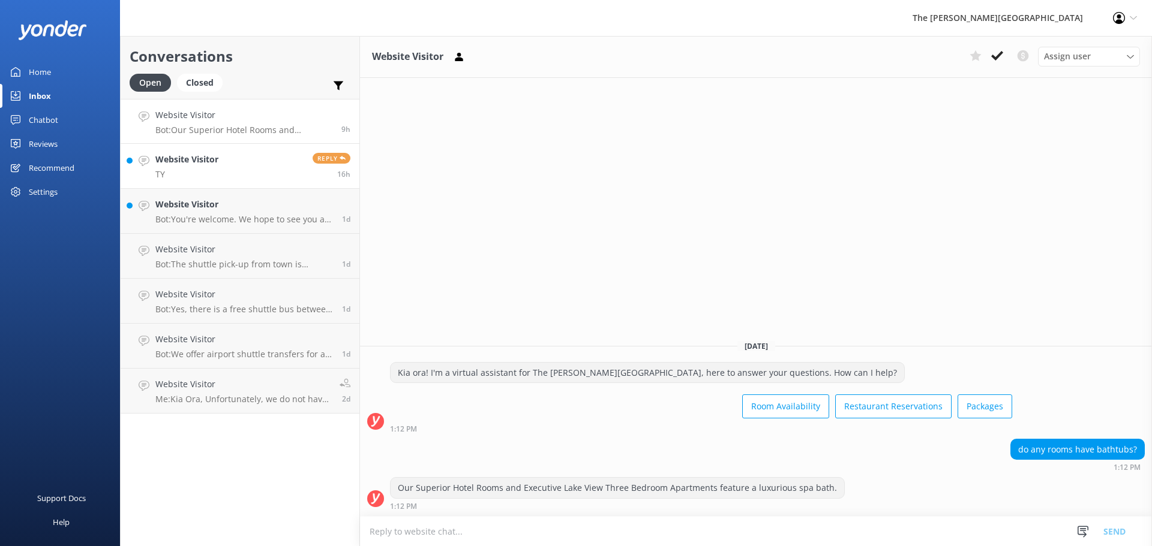  Describe the element at coordinates (1067, 56) in the screenshot. I see `span: Assign user` at that location.